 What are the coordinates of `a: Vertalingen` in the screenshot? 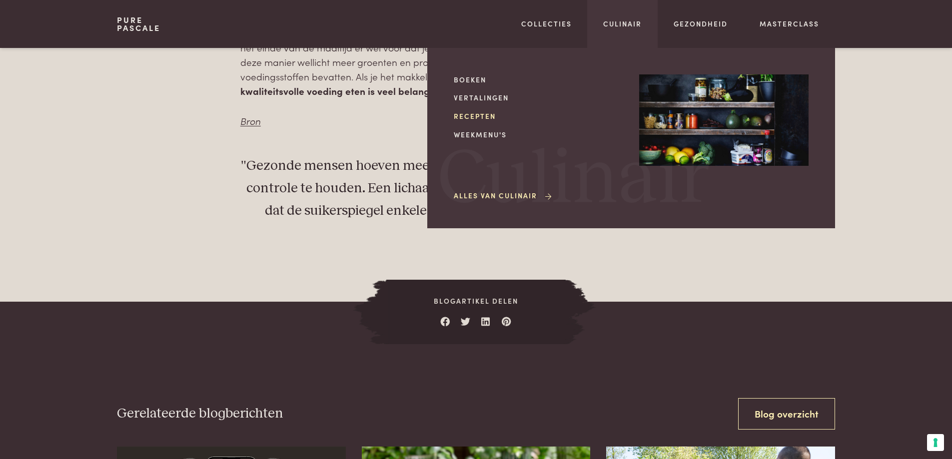 It's located at (538, 97).